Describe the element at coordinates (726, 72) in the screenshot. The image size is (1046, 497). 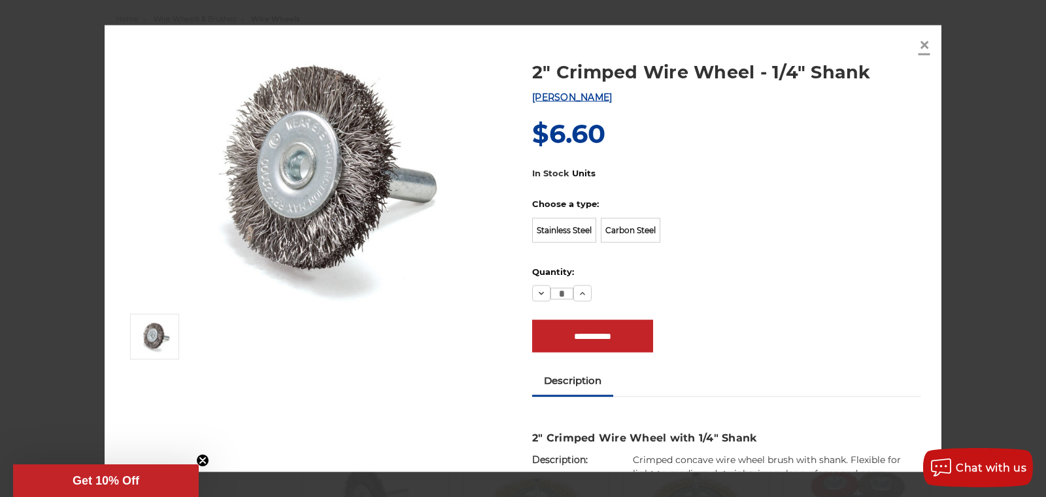
I see `h1: 2" Crimped Wire Wheel - 1/4" Shank` at that location.